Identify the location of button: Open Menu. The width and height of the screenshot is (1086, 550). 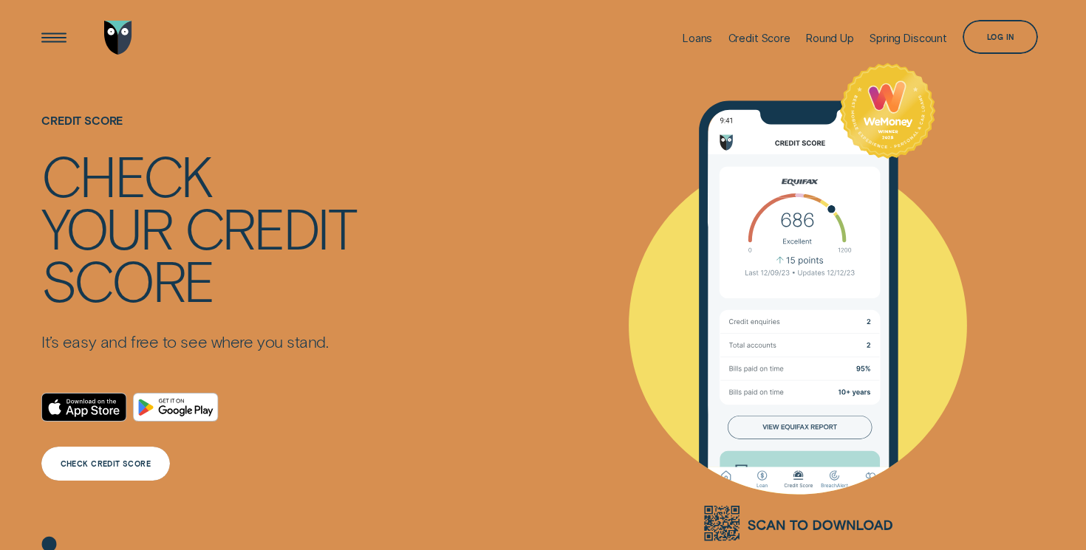
(54, 38).